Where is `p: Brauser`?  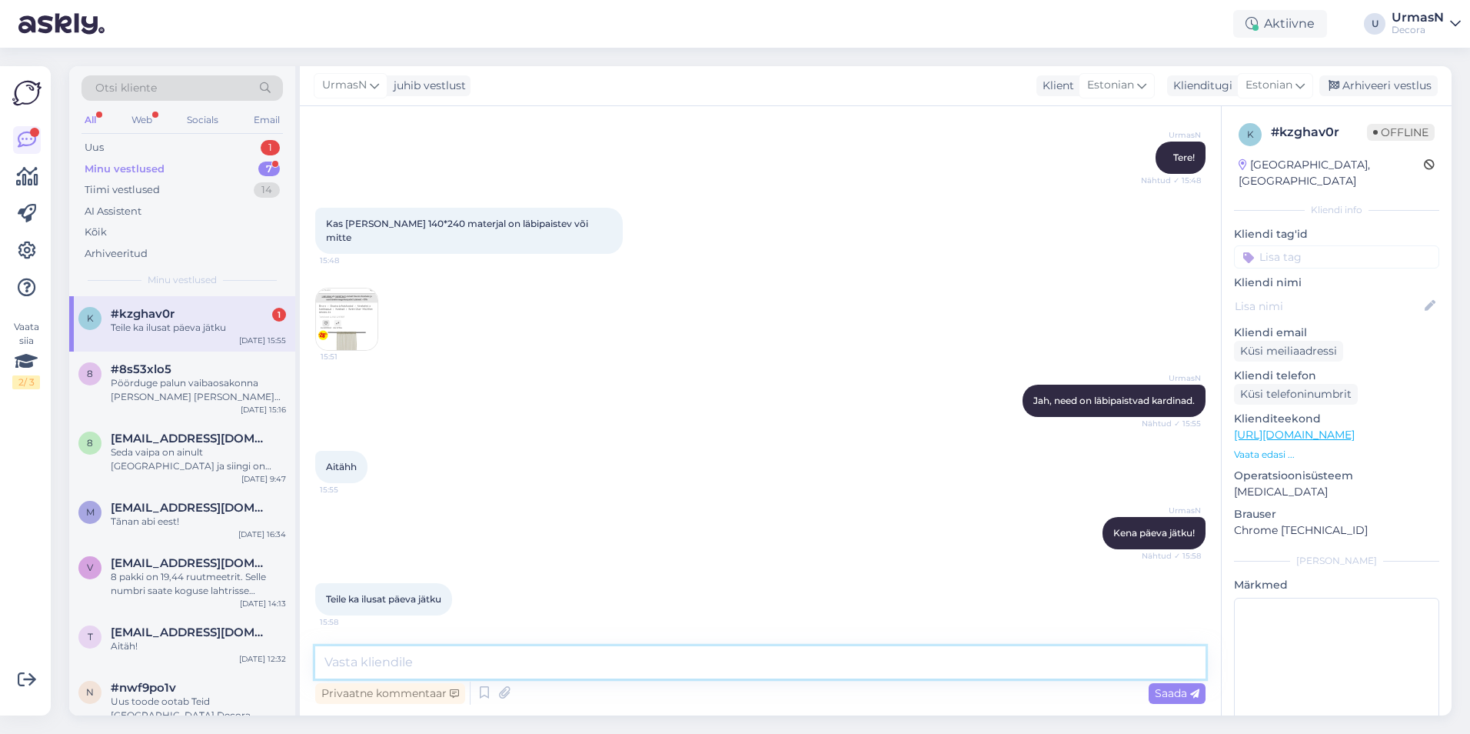 p: Brauser is located at coordinates (1336, 514).